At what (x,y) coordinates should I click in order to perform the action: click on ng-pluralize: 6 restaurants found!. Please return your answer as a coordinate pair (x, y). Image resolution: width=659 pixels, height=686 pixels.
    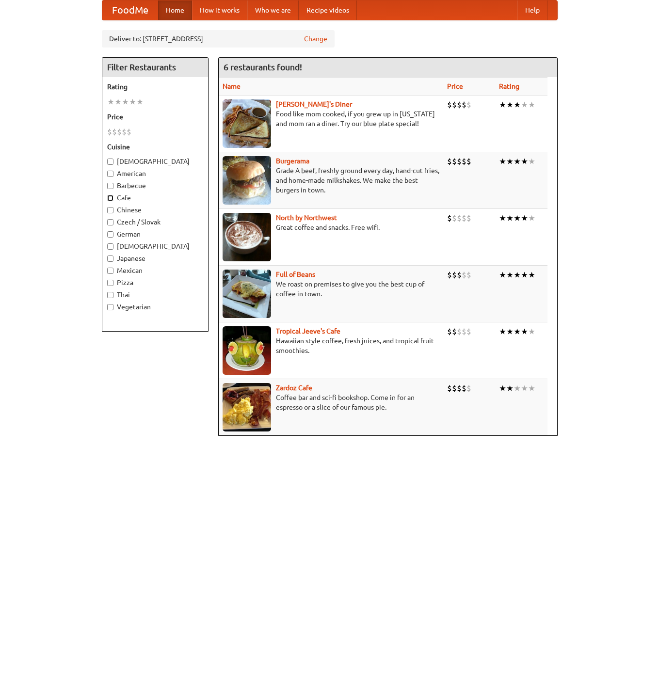
    Looking at the image, I should click on (263, 67).